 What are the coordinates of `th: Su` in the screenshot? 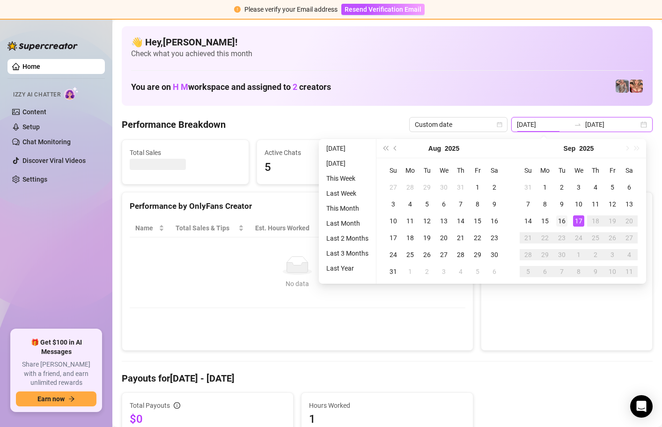 It's located at (393, 170).